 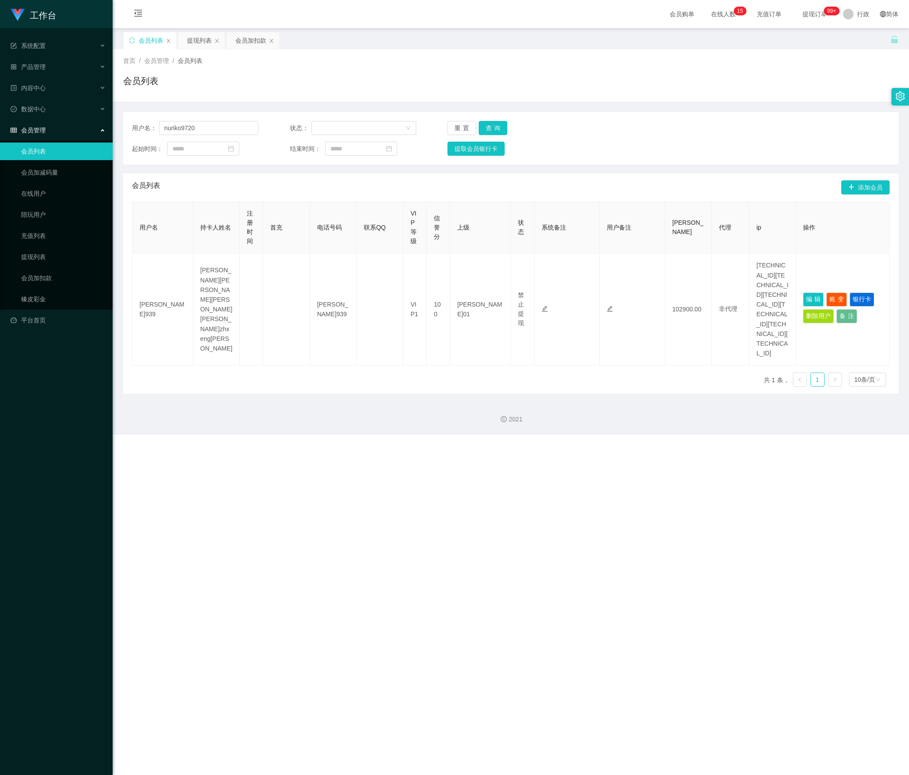 I want to click on i: 图标：版权, so click(x=504, y=419).